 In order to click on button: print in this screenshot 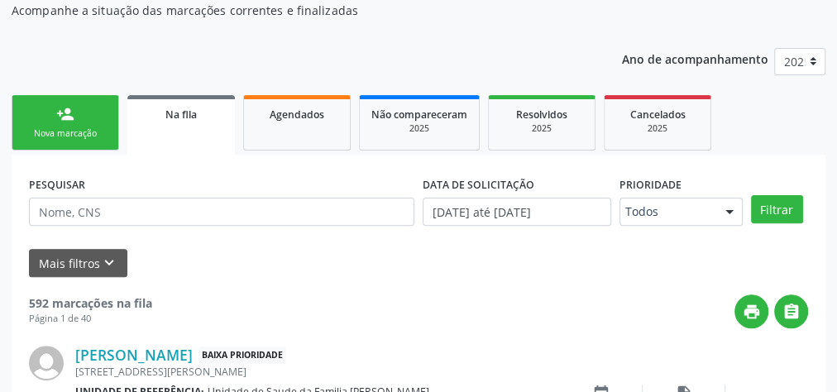, I will do `click(751, 311)`.